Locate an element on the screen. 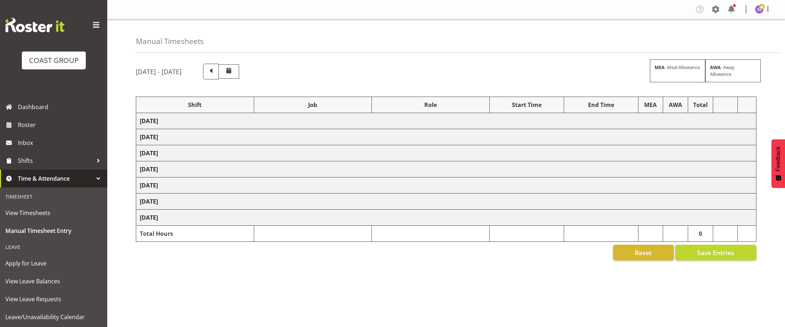 This screenshot has height=327, width=785. div: Total is located at coordinates (700, 105).